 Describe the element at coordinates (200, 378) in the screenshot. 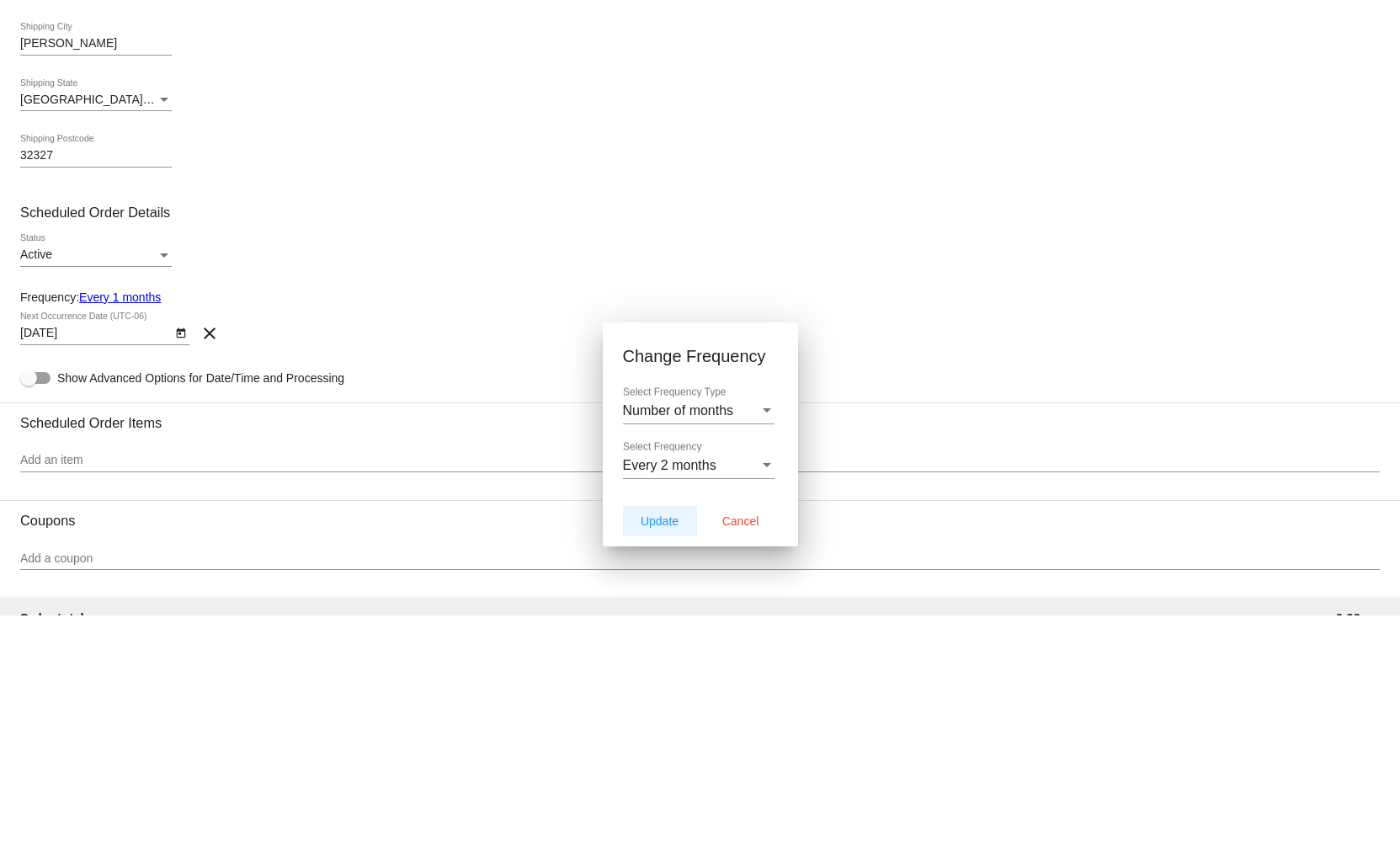

I see `span: Show Advanced Options for Date/Time and Processing` at that location.